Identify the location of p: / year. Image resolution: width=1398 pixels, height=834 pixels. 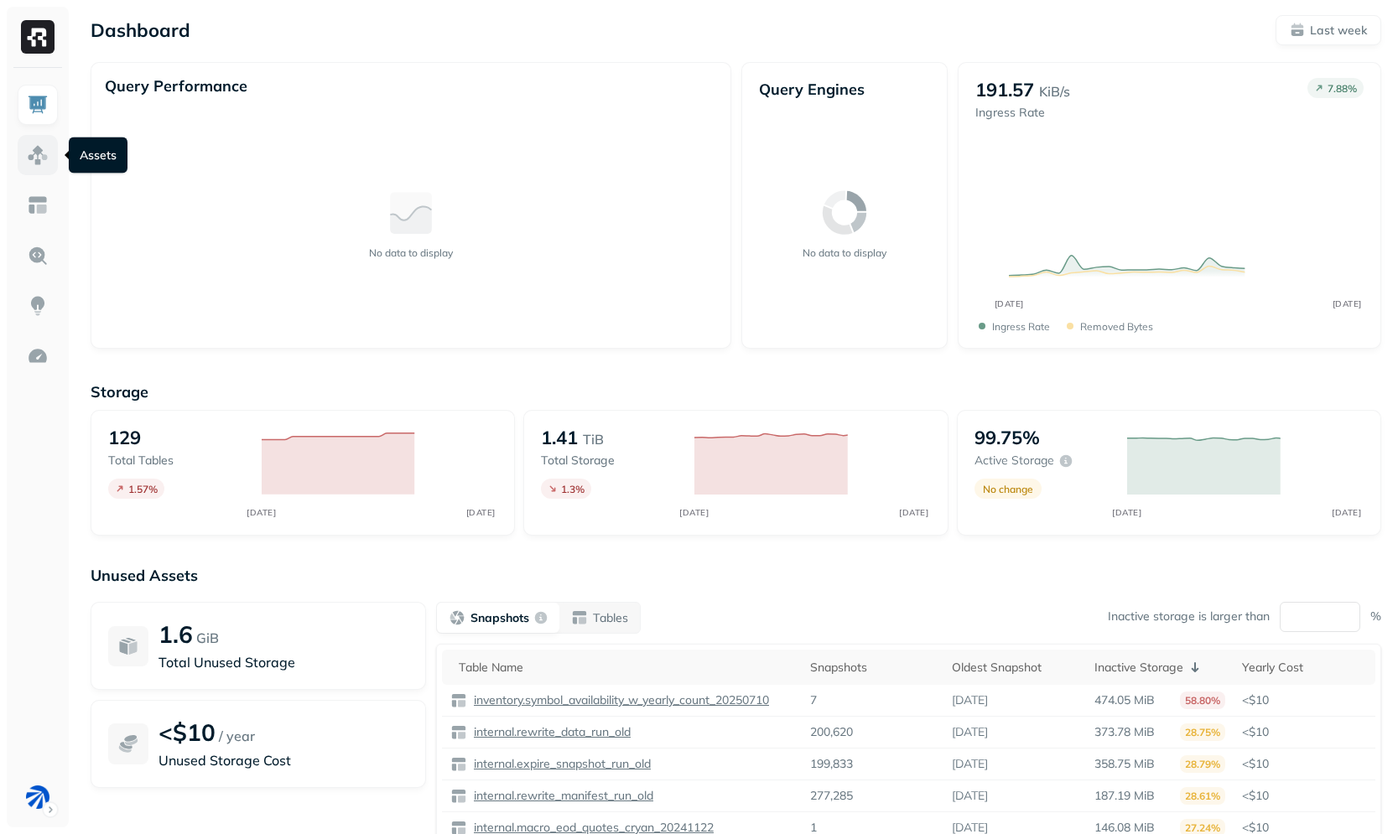
(236, 736).